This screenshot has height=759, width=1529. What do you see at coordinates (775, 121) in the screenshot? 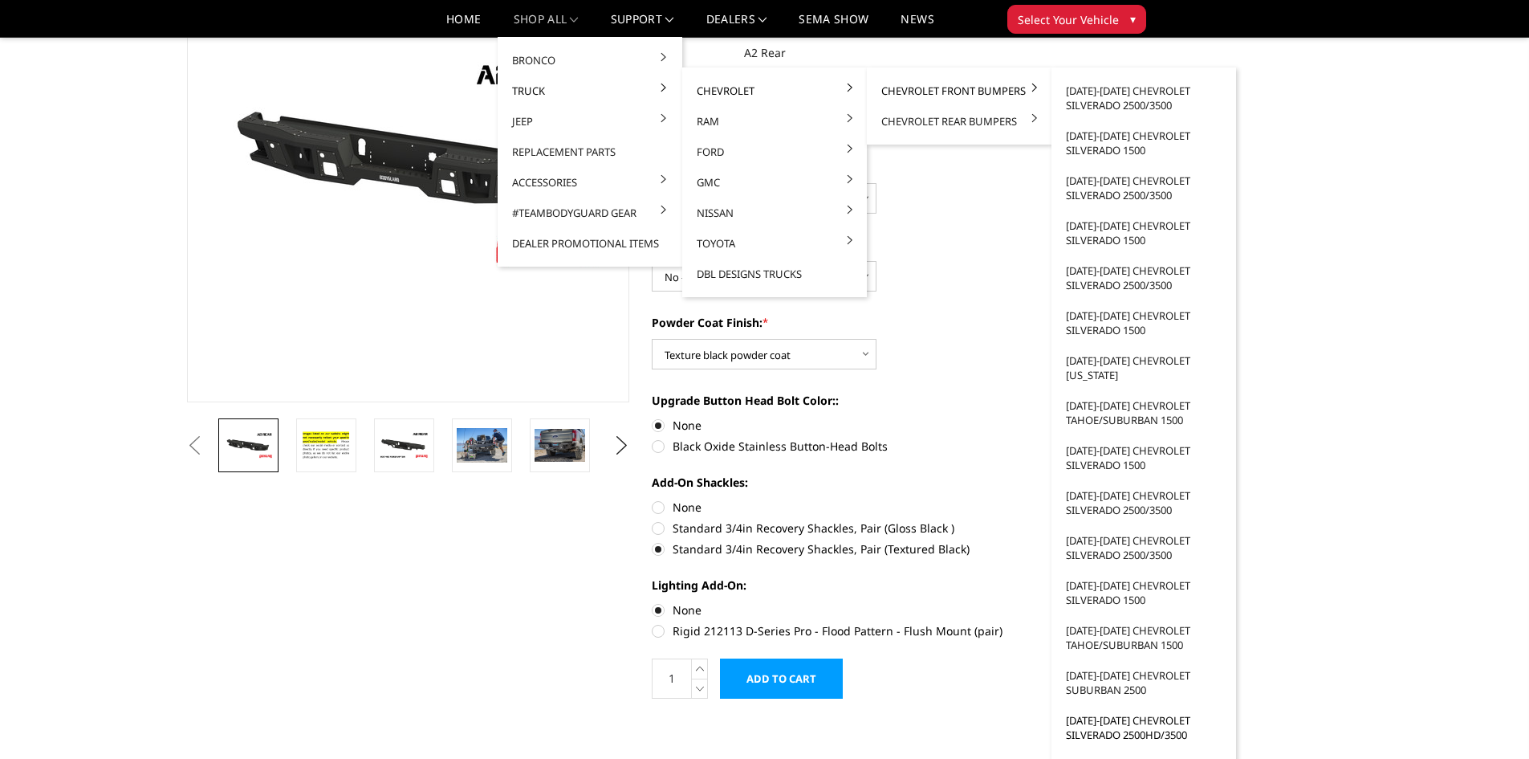
I see `a: Ram` at bounding box center [775, 121].